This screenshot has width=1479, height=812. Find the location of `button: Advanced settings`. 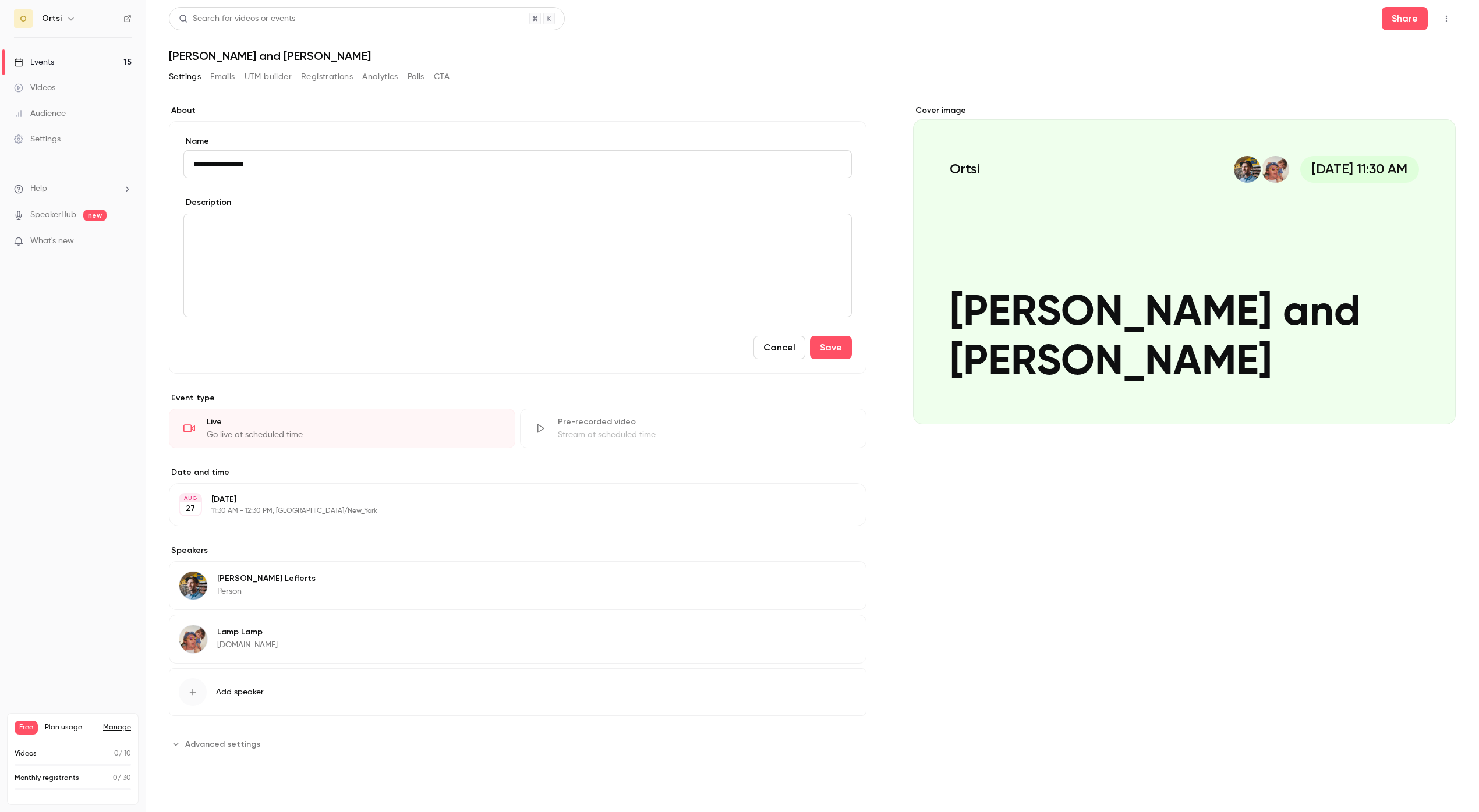

button: Advanced settings is located at coordinates (218, 744).